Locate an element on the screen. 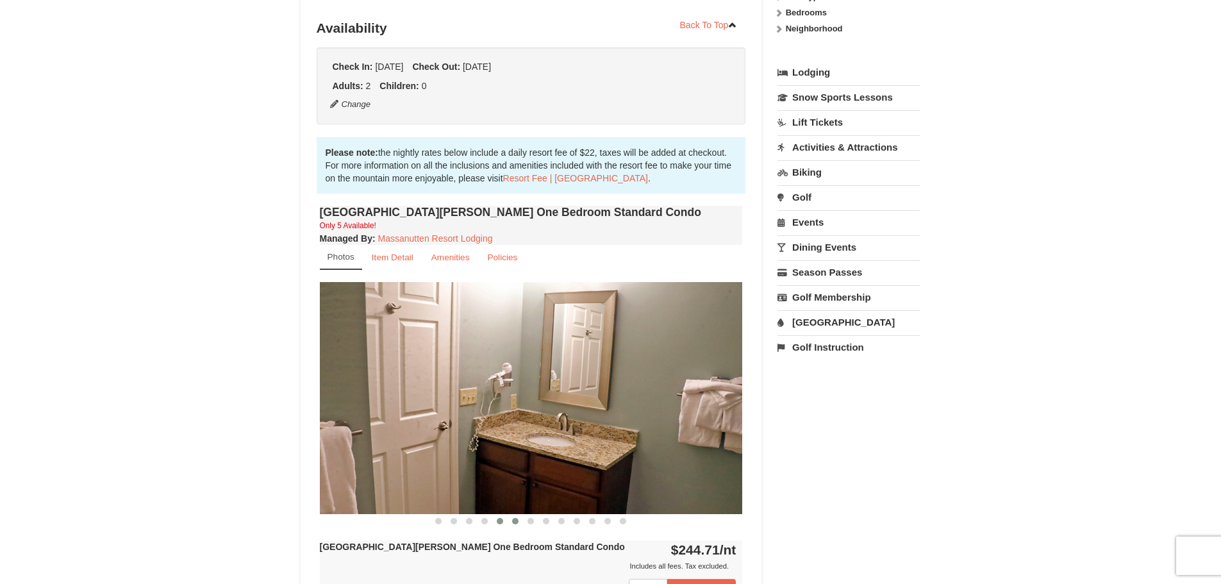  a: Lodging is located at coordinates (849, 72).